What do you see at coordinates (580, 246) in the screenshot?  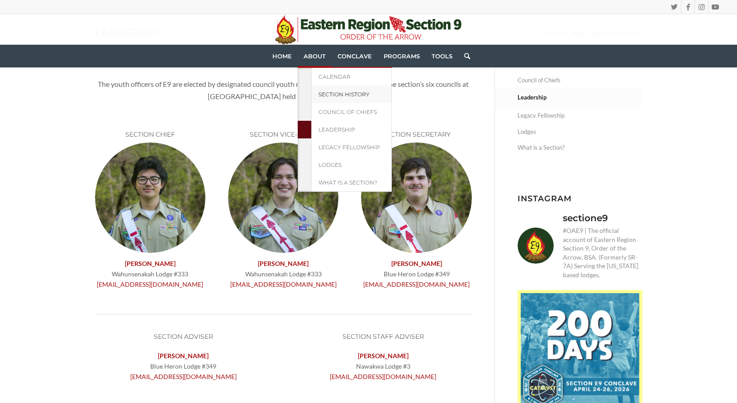 I see `a: sectione9 #OAE9 | The official account of Eastern Region Section 9, Order of the Arrow, BSA. (For...` at bounding box center [580, 246].